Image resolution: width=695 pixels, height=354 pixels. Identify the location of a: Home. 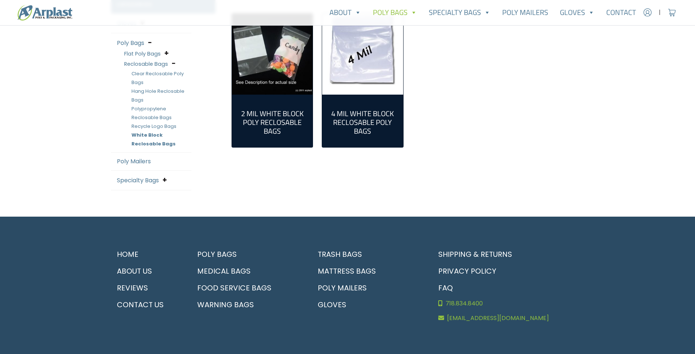
(147, 254).